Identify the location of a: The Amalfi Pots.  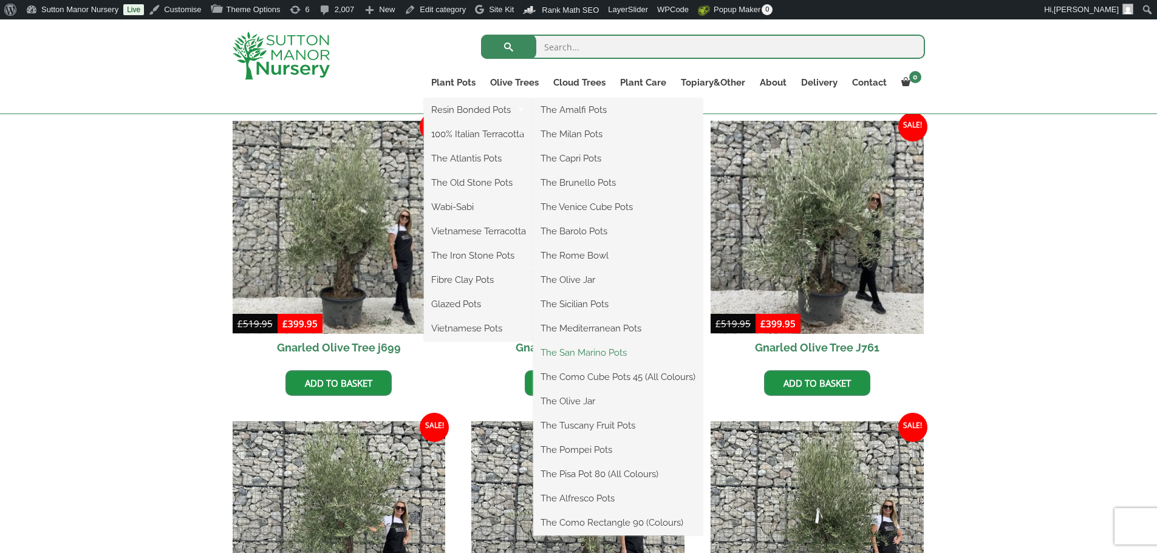
(618, 110).